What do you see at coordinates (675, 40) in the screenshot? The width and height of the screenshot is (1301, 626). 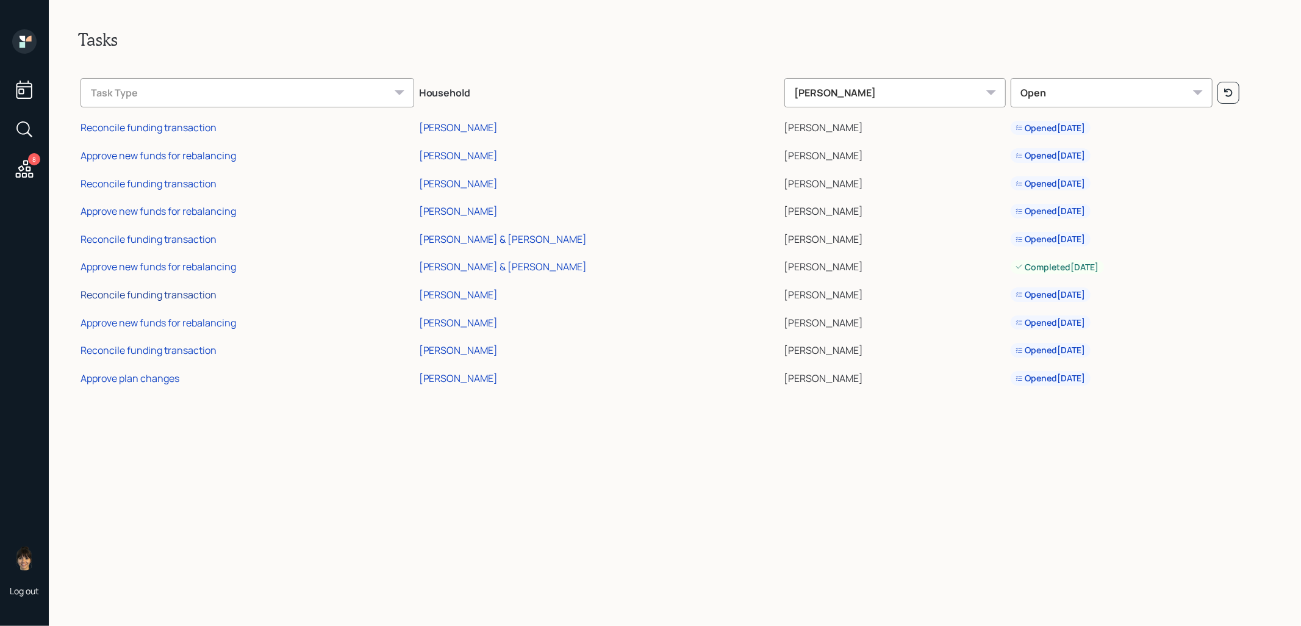 I see `h2: Tasks` at bounding box center [675, 40].